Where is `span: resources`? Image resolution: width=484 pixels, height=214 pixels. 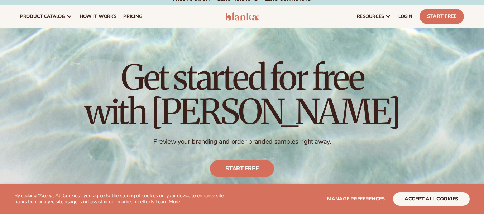 span: resources is located at coordinates (370, 16).